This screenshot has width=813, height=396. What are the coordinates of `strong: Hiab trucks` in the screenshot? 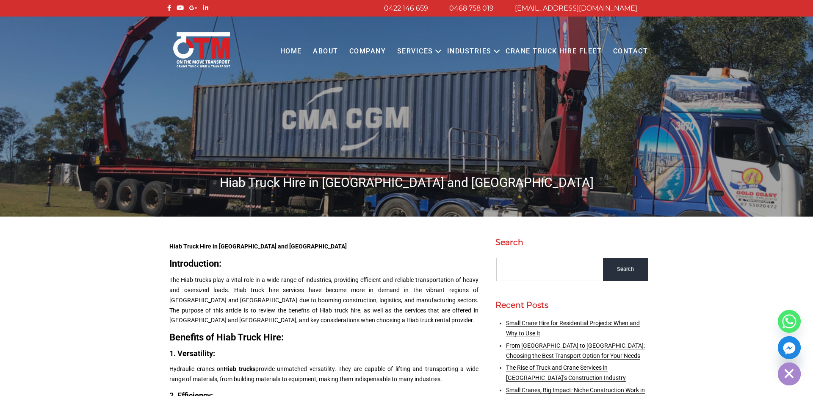 It's located at (239, 369).